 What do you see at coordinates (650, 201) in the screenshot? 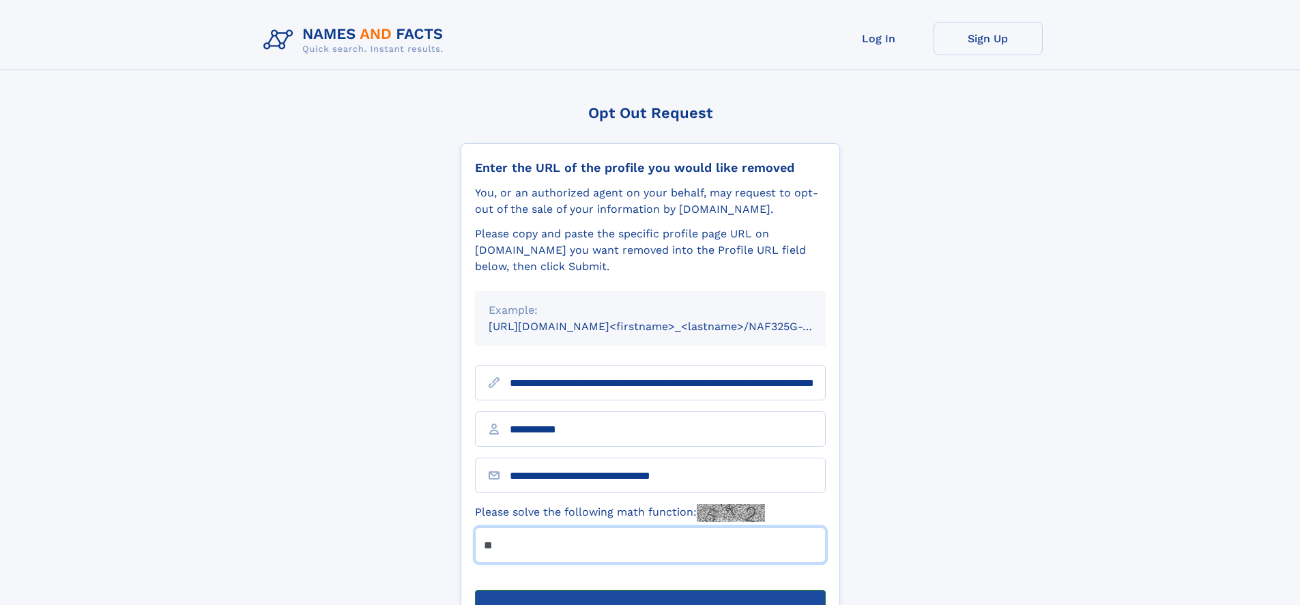
I see `div: You, or an authorized agent on your behalf, may request to opt-out of the sale of your informatio...` at bounding box center [650, 201].